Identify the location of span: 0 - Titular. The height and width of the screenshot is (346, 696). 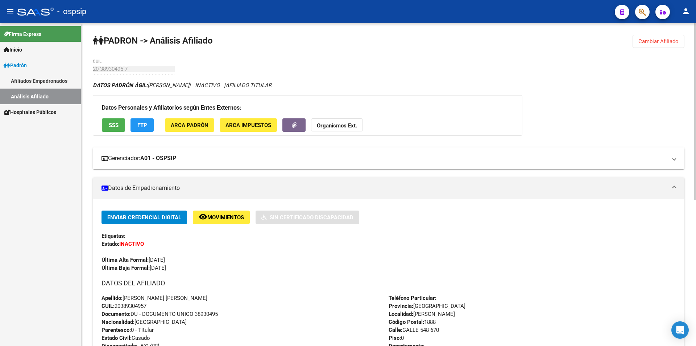
(128, 330).